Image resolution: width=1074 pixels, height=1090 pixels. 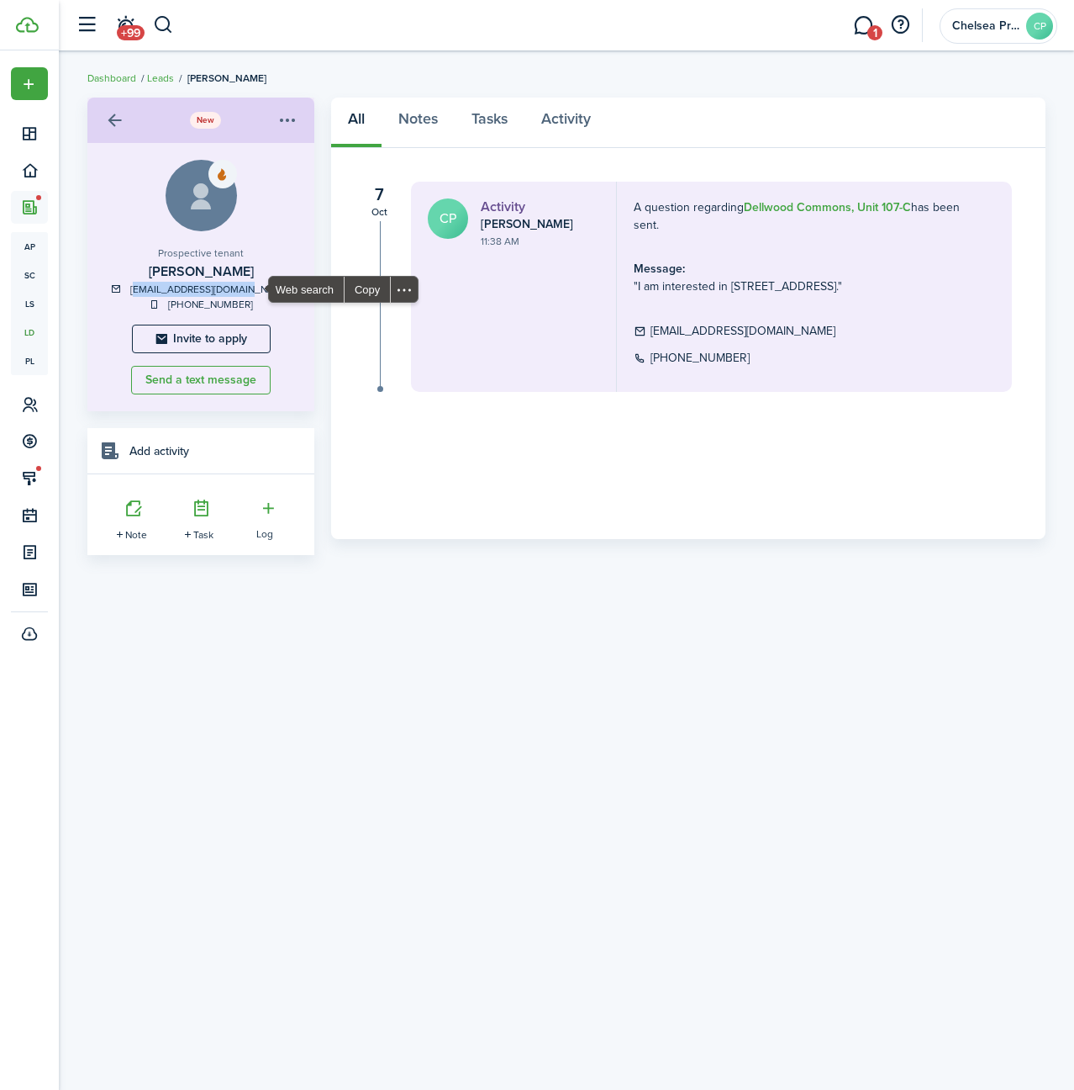 What do you see at coordinates (827, 207) in the screenshot?
I see `a: Dellwood Commons, Unit 107-C` at bounding box center [827, 207].